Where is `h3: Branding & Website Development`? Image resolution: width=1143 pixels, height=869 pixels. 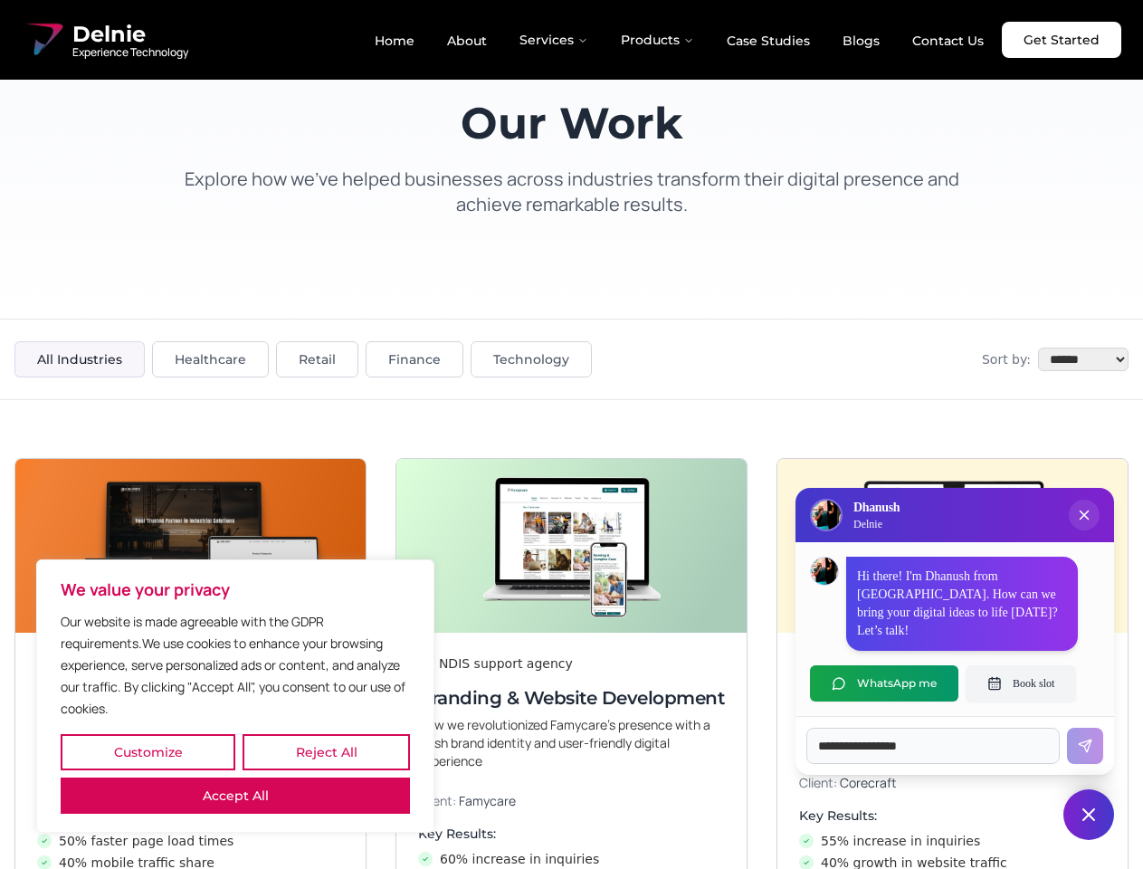 h3: Branding & Website Development is located at coordinates (571, 698).